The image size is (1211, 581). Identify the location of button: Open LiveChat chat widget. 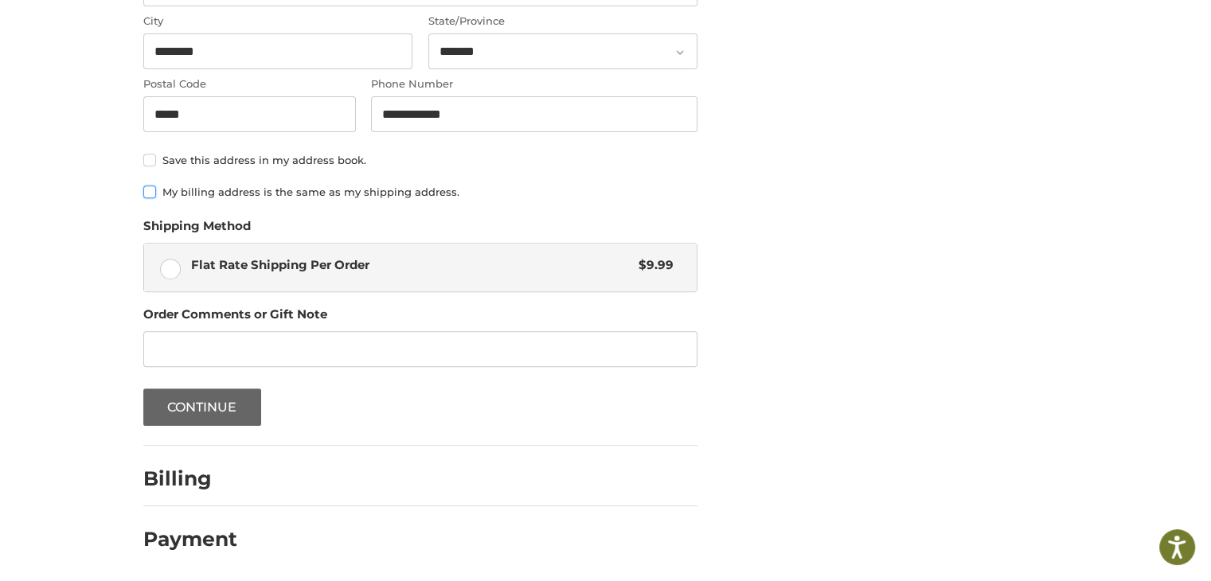
(193, 30).